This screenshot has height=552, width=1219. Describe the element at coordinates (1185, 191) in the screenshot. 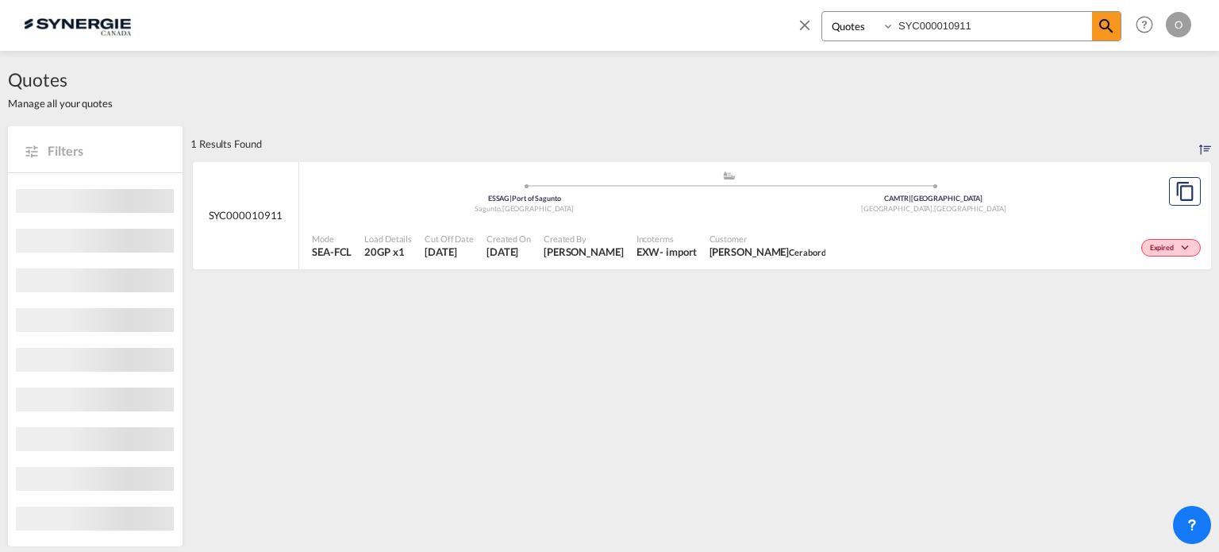

I see `md-icon: assets/icons/custom/copyQuote.svg` at that location.